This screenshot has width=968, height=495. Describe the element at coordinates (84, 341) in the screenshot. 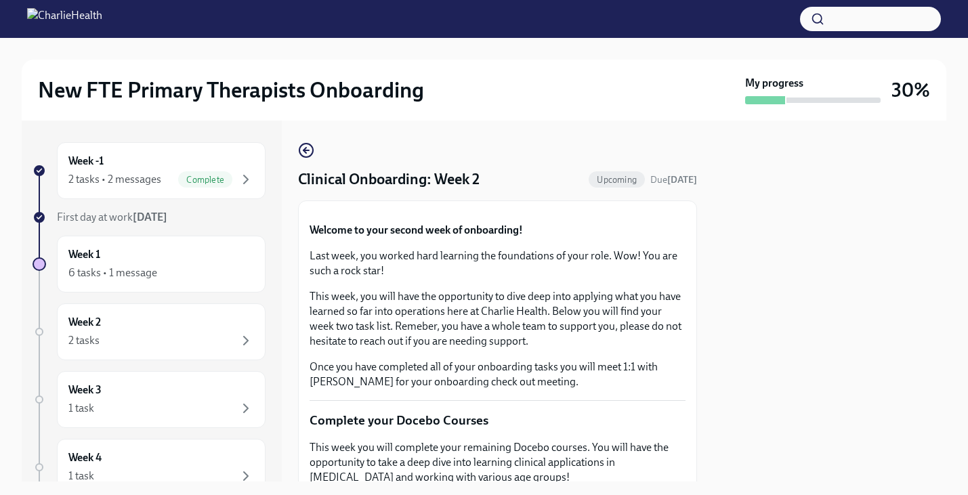

I see `div: 2 tasks` at that location.